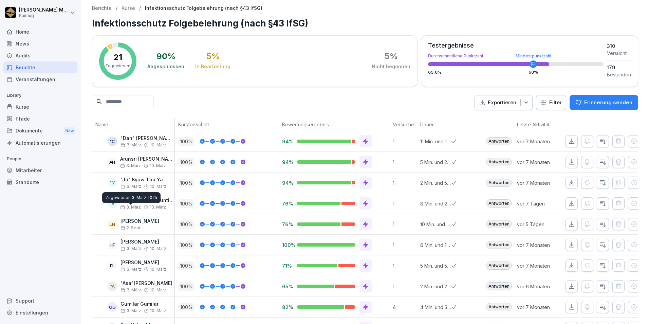 The width and height of the screenshot is (649, 324). I want to click on a: News, so click(40, 43).